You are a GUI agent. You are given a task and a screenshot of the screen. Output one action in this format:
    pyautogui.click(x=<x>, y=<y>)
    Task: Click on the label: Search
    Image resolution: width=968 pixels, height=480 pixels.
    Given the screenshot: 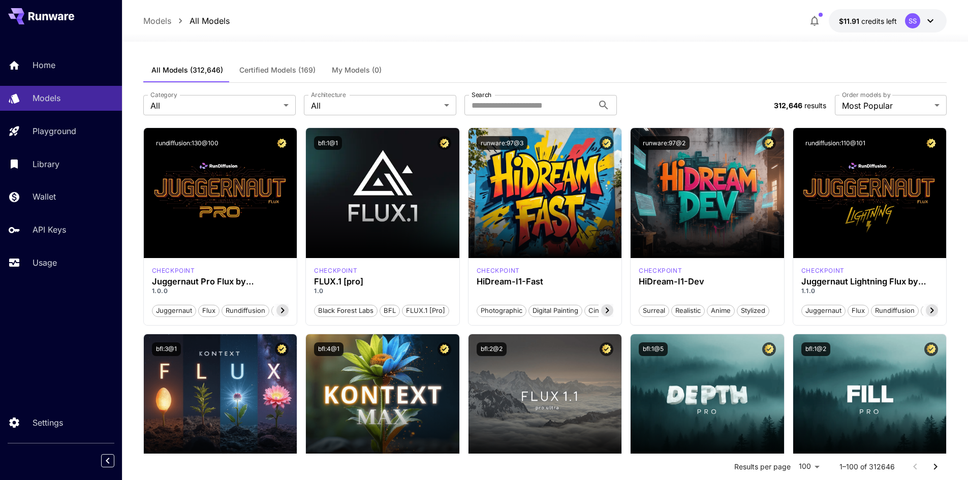 What is the action you would take?
    pyautogui.click(x=481, y=94)
    